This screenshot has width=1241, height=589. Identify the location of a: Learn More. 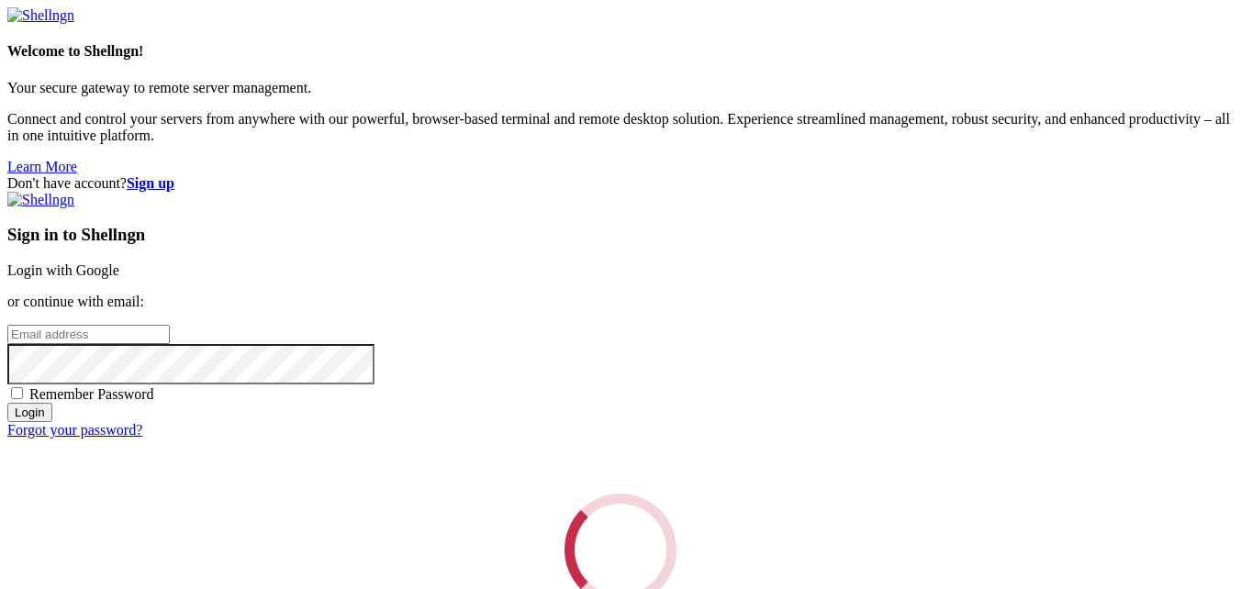
(42, 166).